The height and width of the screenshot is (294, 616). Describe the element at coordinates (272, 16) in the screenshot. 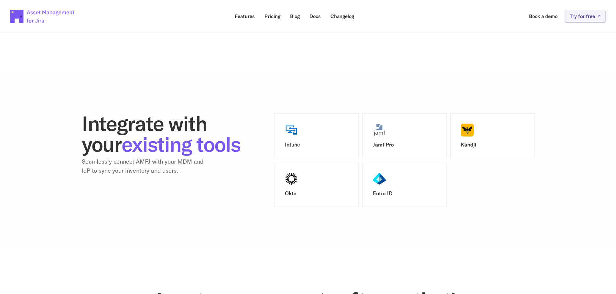

I see `a: Pricing` at that location.